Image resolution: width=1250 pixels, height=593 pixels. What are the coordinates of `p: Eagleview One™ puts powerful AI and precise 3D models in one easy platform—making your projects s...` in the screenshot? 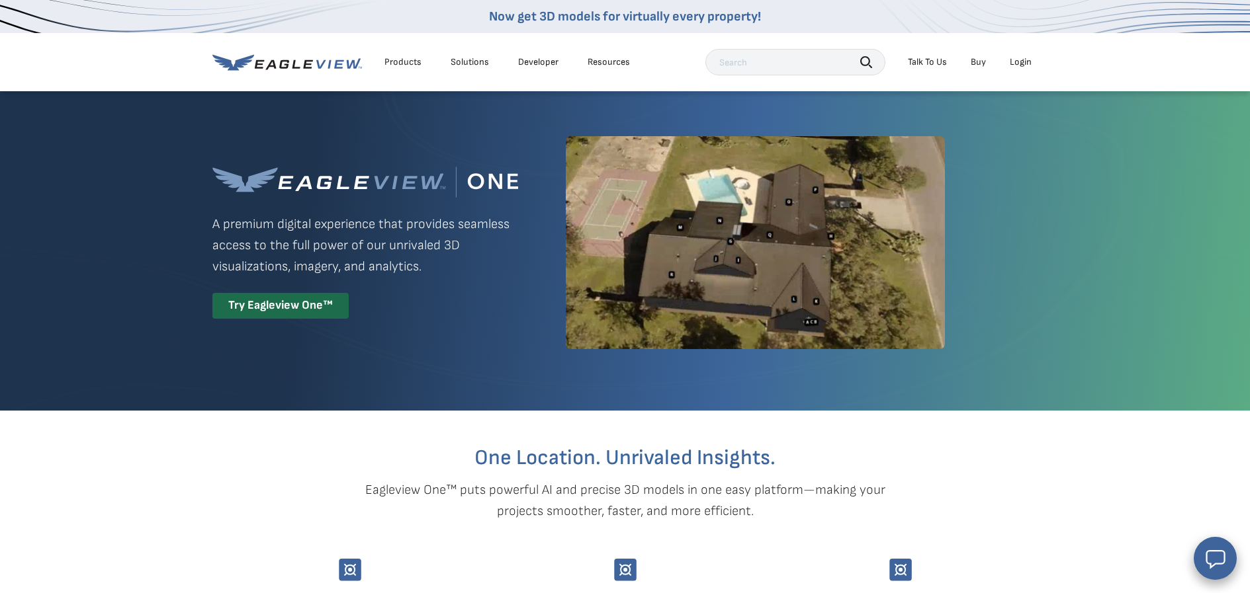 It's located at (625, 501).